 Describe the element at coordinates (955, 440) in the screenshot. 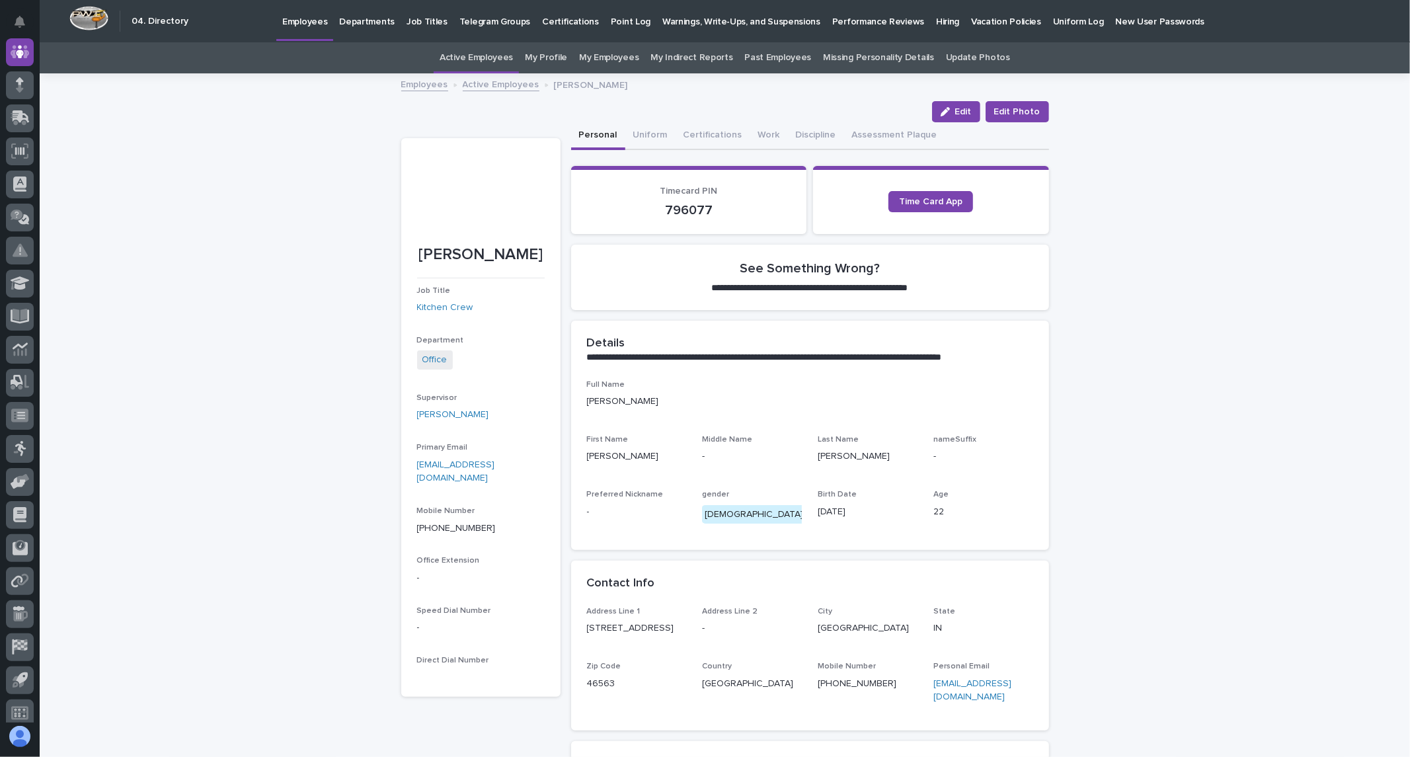

I see `span: nameSuffix` at that location.